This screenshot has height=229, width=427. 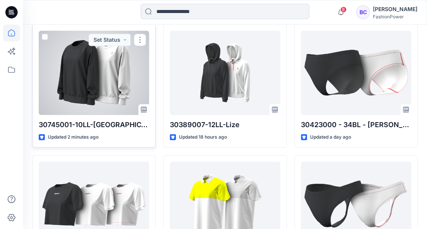 I want to click on a: 30745001-10LL-Mara, so click(x=94, y=73).